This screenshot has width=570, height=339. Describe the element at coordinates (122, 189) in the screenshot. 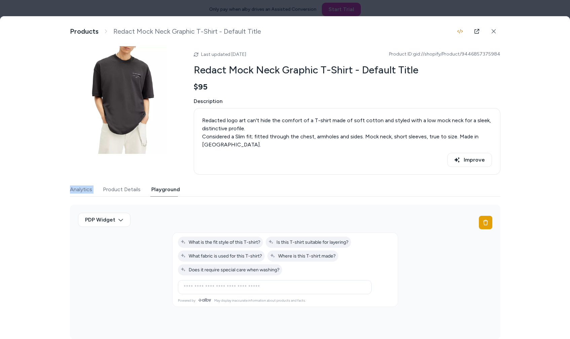

I see `button: Product Details` at that location.